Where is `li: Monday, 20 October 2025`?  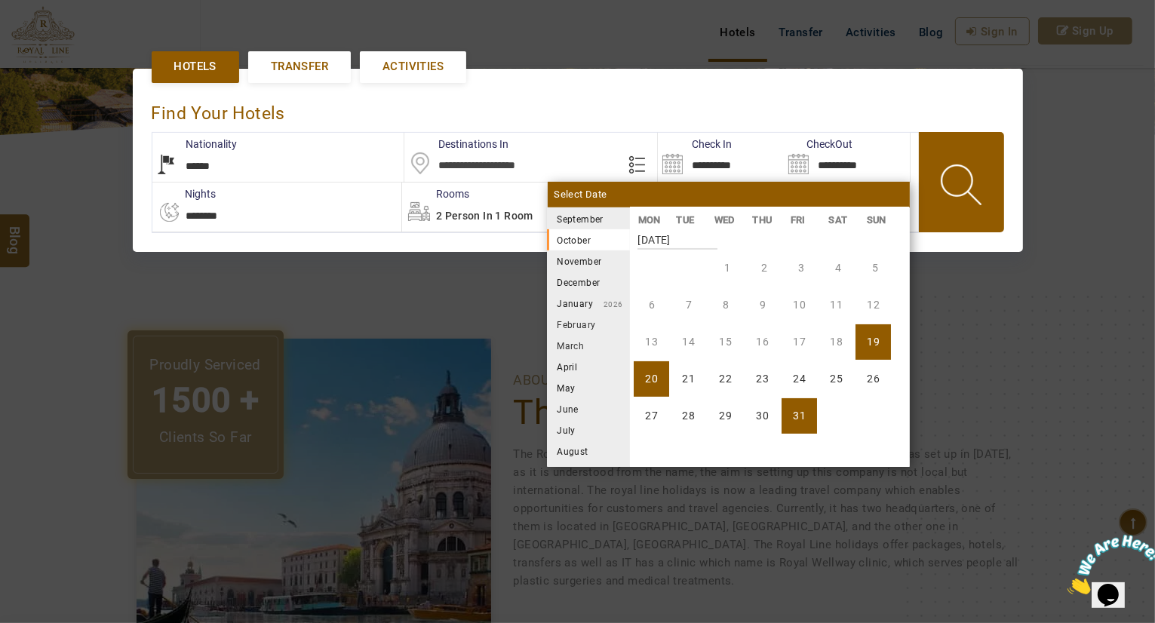 li: Monday, 20 October 2025 is located at coordinates (651, 379).